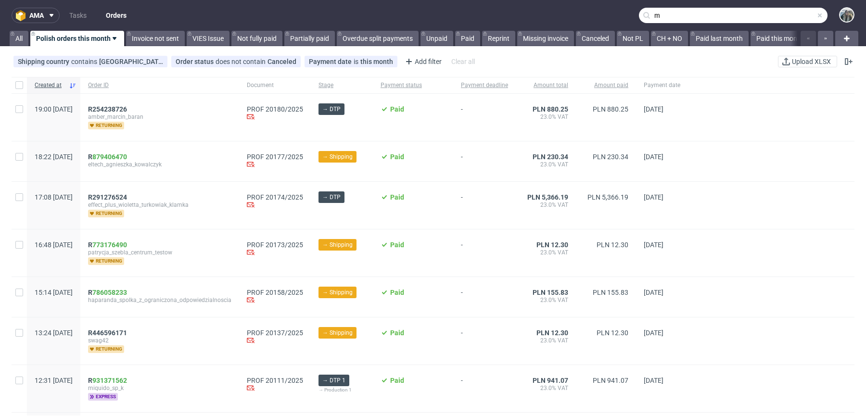  Describe the element at coordinates (780, 38) in the screenshot. I see `a: Paid this month` at that location.